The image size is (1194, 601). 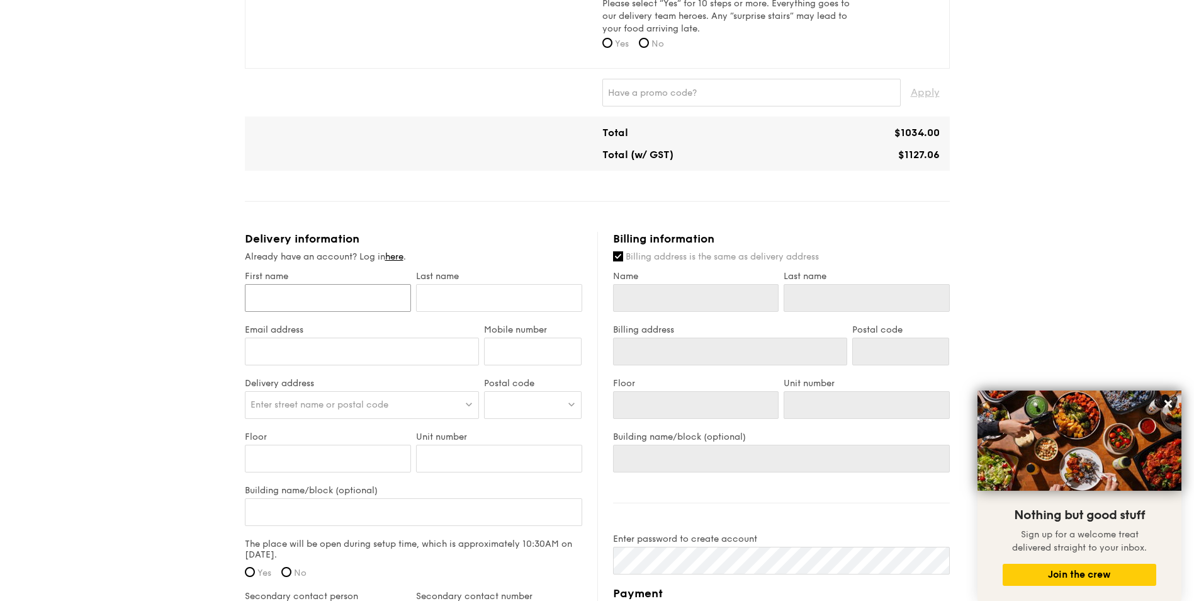 What do you see at coordinates (328, 276) in the screenshot?
I see `label: First name` at bounding box center [328, 276].